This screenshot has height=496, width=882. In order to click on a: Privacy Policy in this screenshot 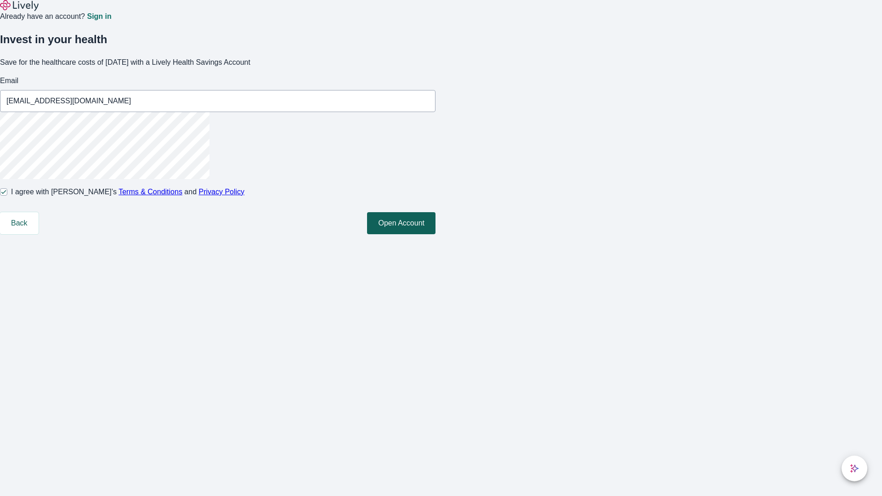, I will do `click(222, 192)`.